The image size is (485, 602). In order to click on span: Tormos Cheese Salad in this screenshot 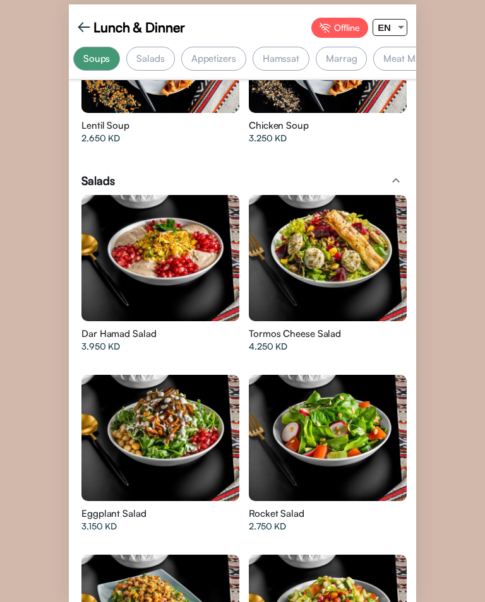, I will do `click(295, 334)`.